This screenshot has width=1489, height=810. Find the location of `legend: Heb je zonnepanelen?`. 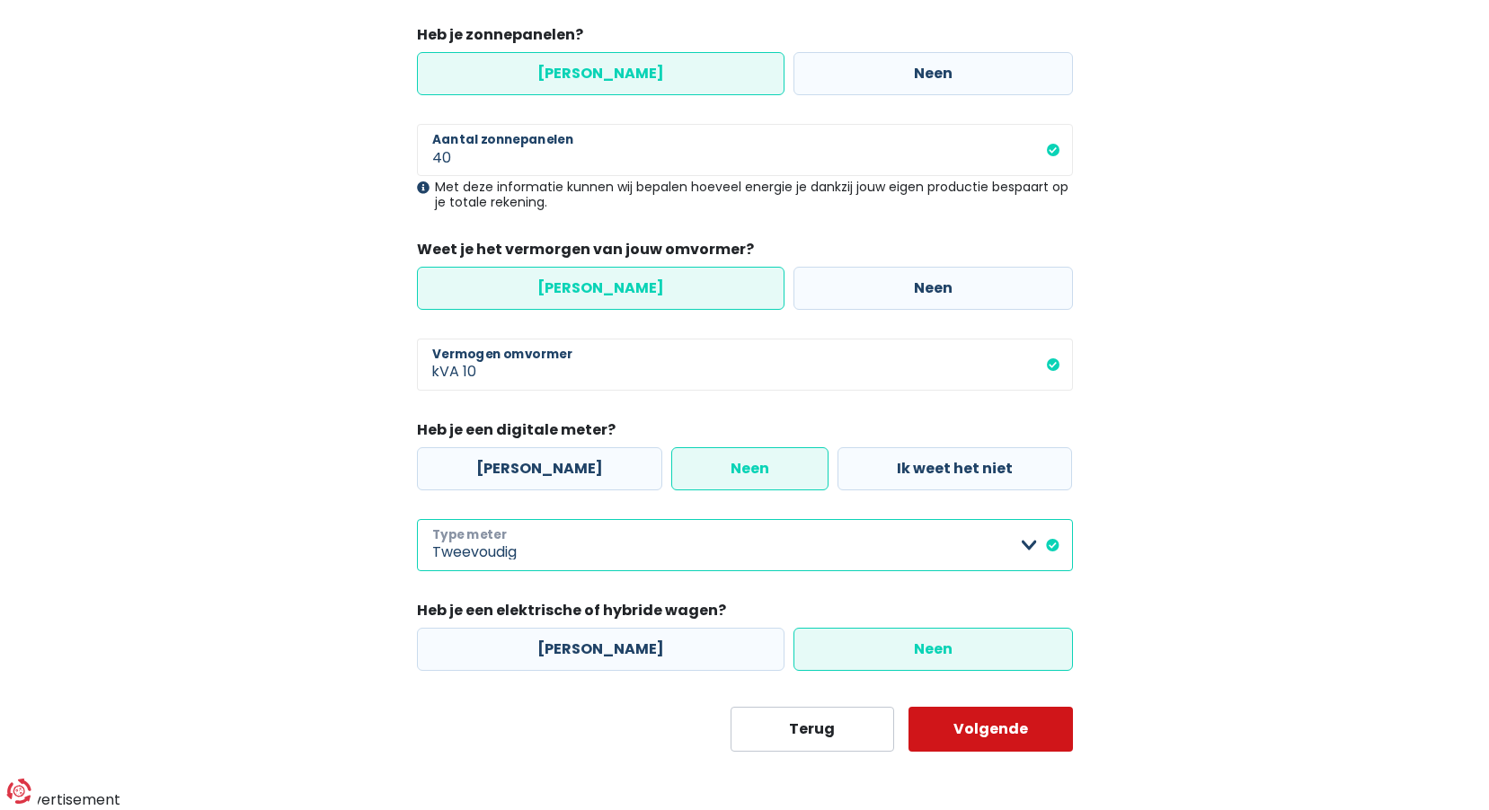

legend: Heb je zonnepanelen? is located at coordinates (745, 38).